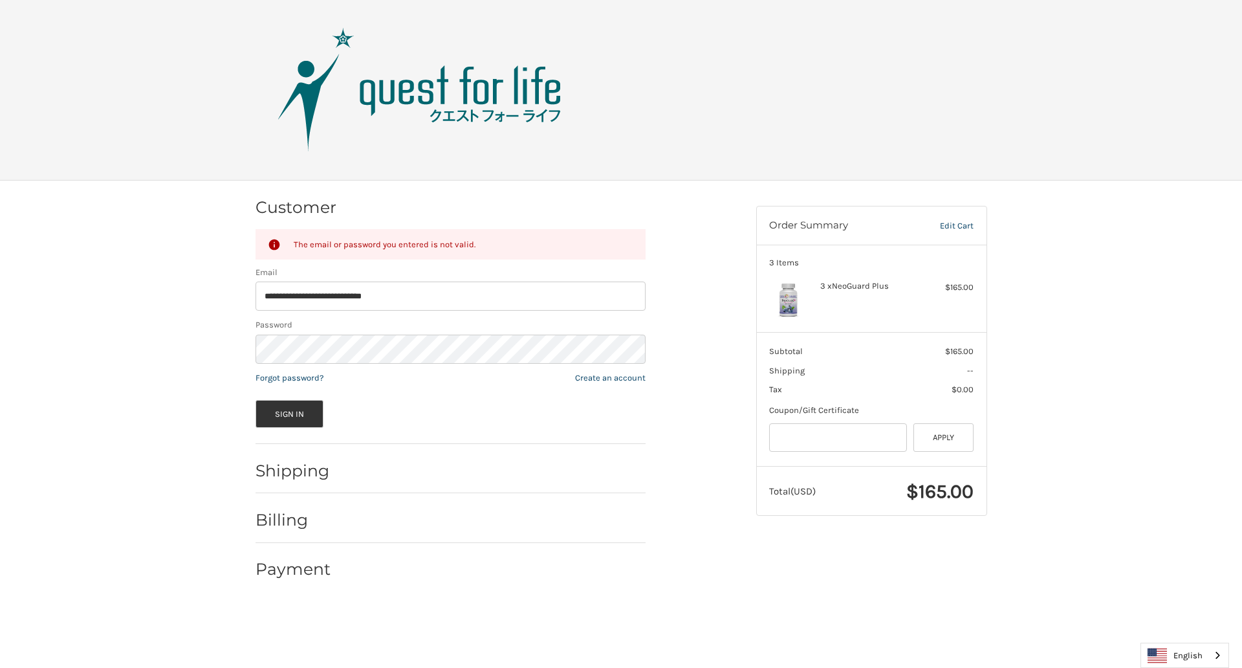 The width and height of the screenshot is (1242, 668). Describe the element at coordinates (450, 325) in the screenshot. I see `label: Password` at that location.